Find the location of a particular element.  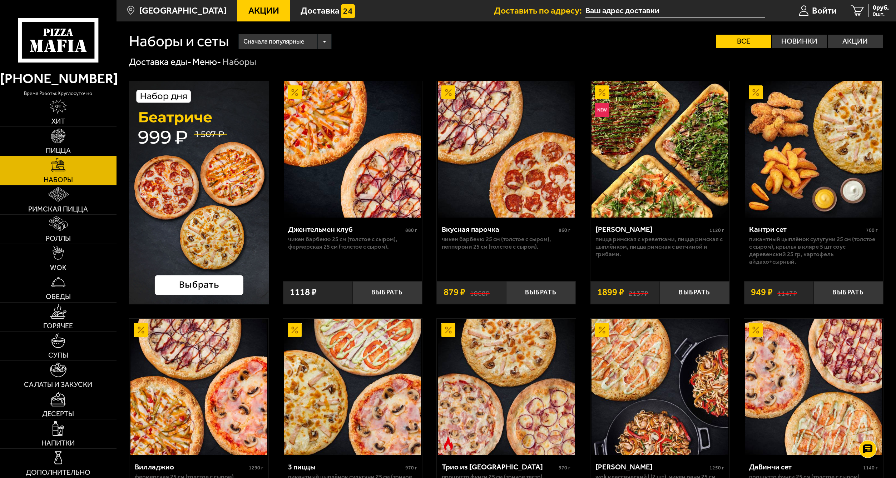

h1: Наборы и сеты is located at coordinates (179, 41).